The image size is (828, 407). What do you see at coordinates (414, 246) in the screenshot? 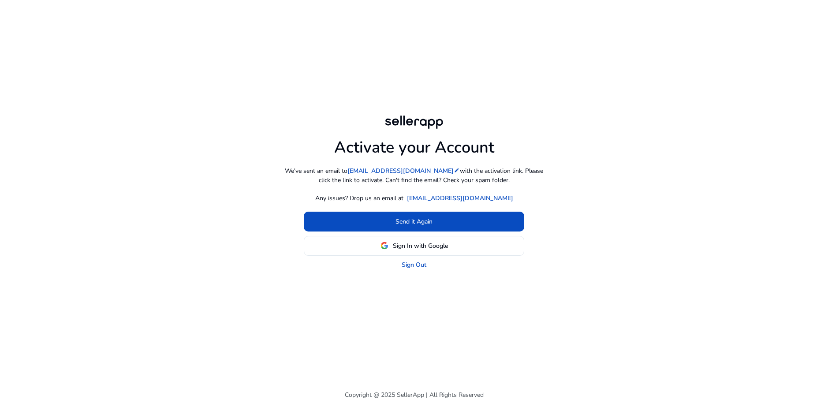
I see `button: Sign In with Google` at bounding box center [414, 246].